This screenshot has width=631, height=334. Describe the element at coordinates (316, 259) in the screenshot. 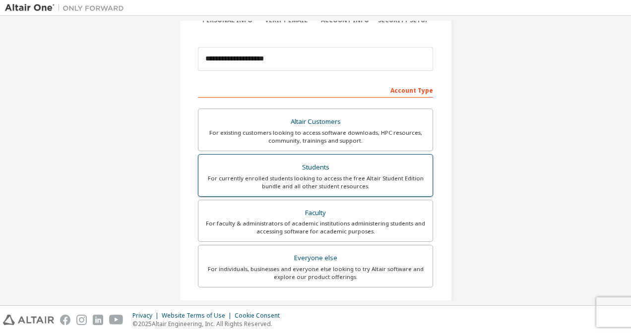

I see `div: Everyone else` at that location.